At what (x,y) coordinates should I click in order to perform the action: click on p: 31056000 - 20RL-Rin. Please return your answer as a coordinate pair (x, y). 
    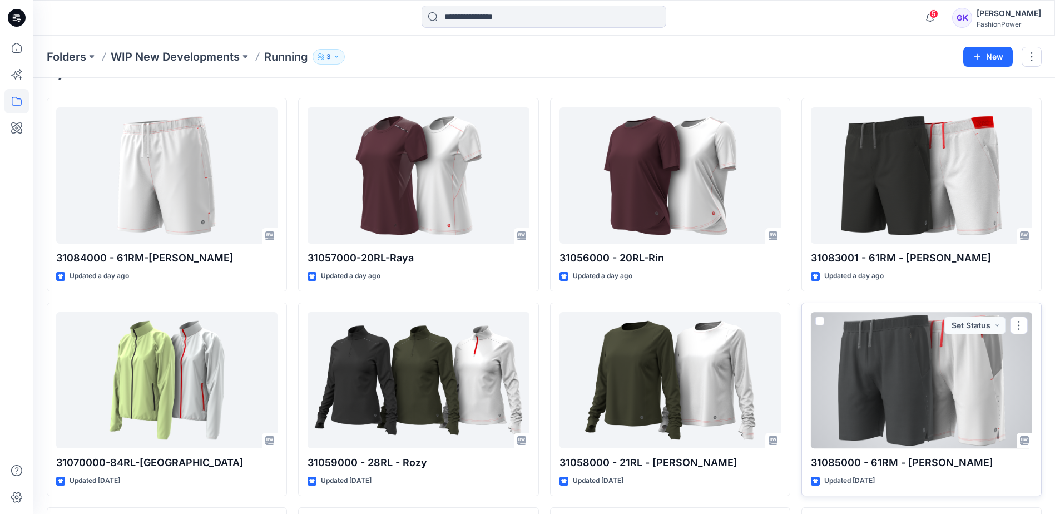
    Looking at the image, I should click on (670, 258).